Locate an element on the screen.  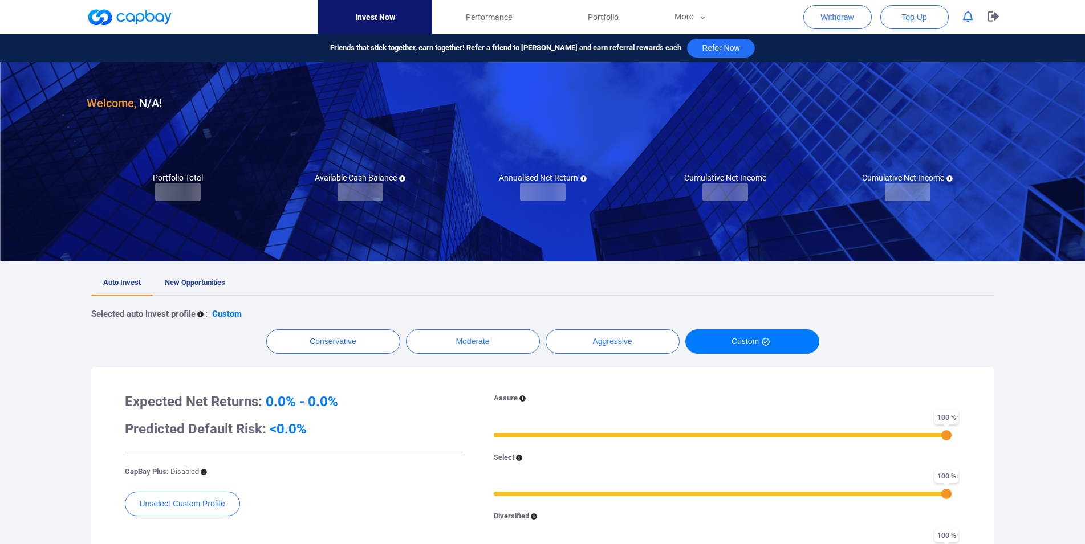
span: Top Up is located at coordinates (914, 17).